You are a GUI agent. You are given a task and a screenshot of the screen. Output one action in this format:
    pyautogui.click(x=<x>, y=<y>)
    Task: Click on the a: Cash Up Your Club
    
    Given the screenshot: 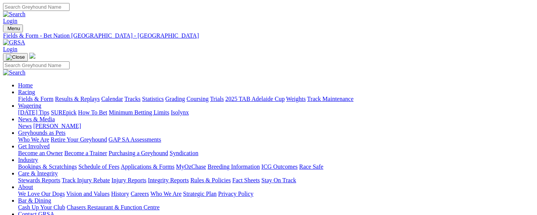 What is the action you would take?
    pyautogui.click(x=41, y=207)
    